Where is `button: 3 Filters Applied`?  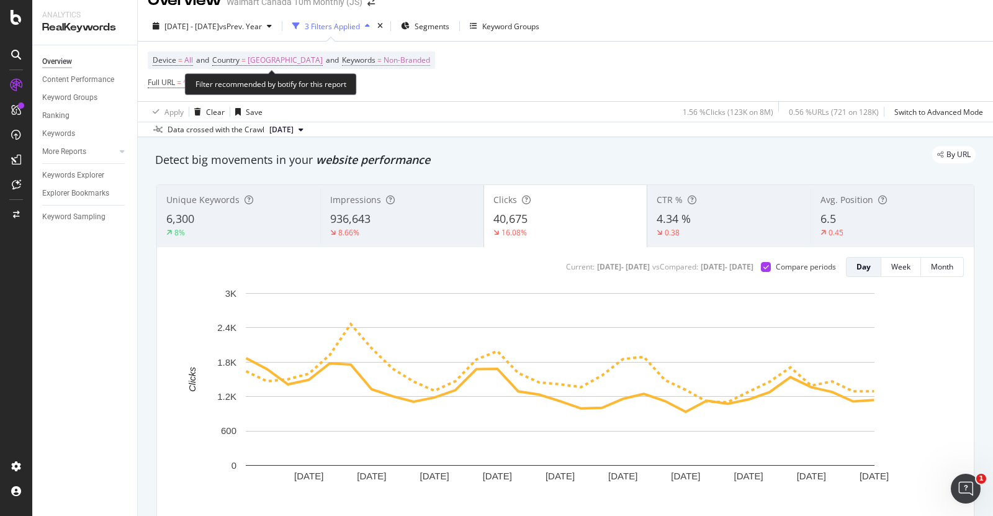
button: 3 Filters Applied is located at coordinates (331, 26).